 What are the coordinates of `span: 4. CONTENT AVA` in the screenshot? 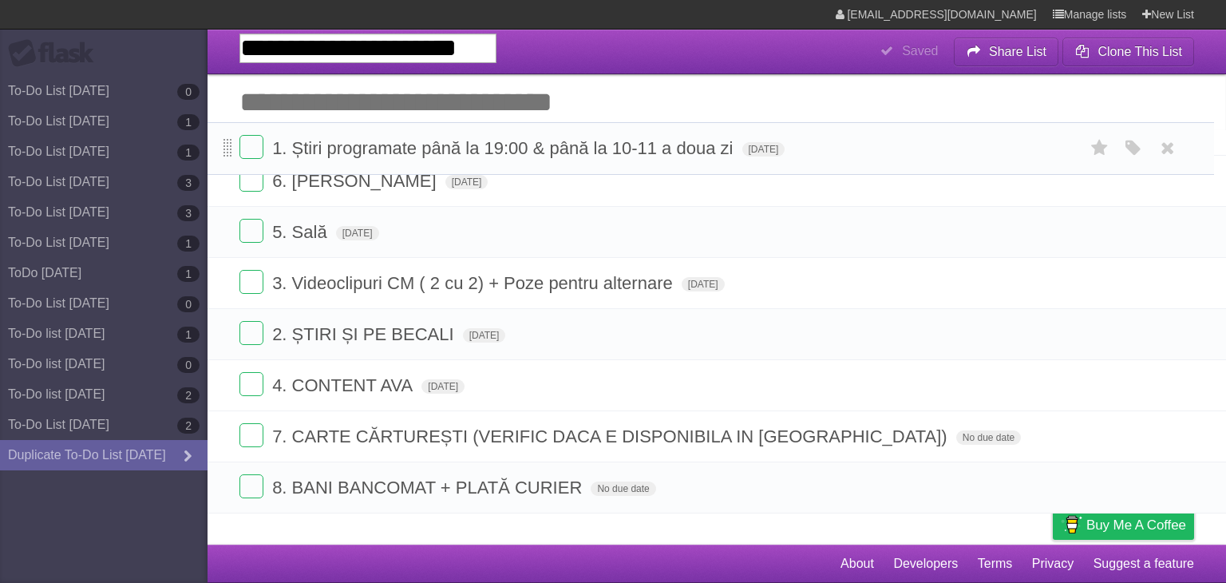 It's located at (344, 385).